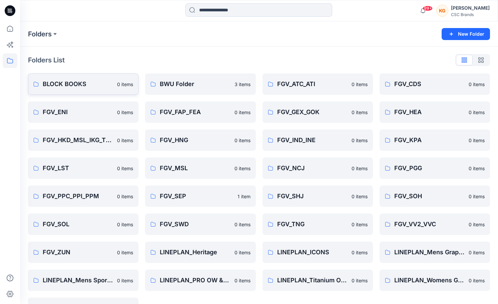 The height and width of the screenshot is (304, 498). I want to click on a: FGV_LST0 items, so click(83, 168).